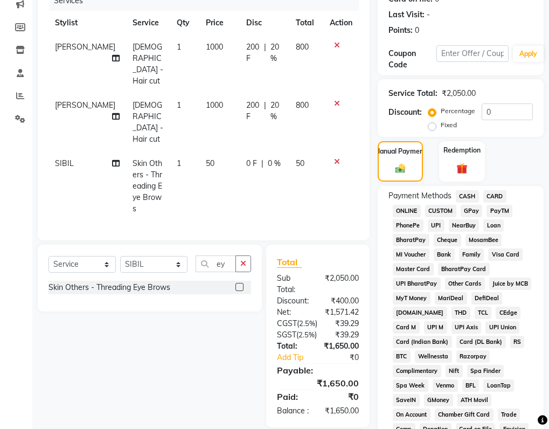  I want to click on div: Total:, so click(292, 346).